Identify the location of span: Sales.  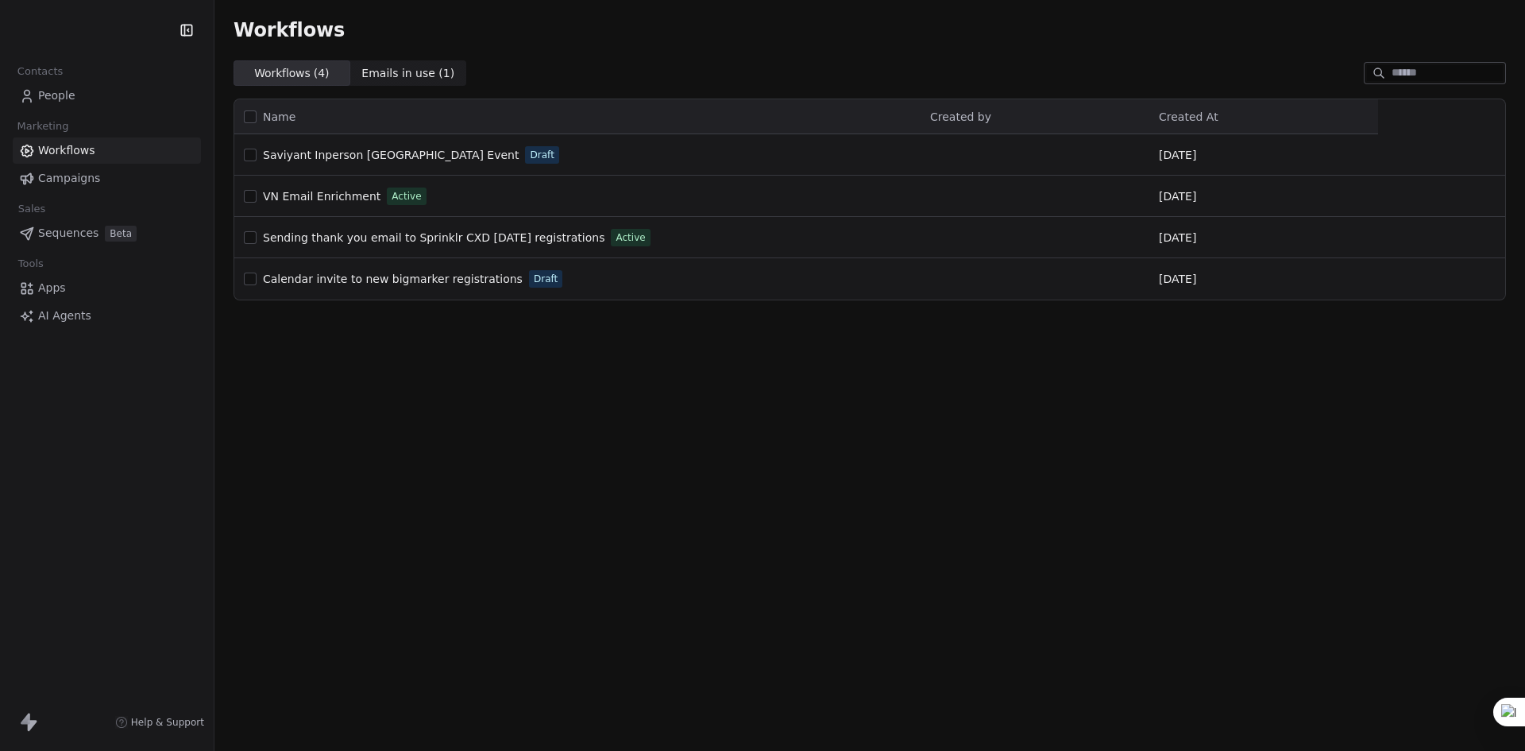
(32, 209).